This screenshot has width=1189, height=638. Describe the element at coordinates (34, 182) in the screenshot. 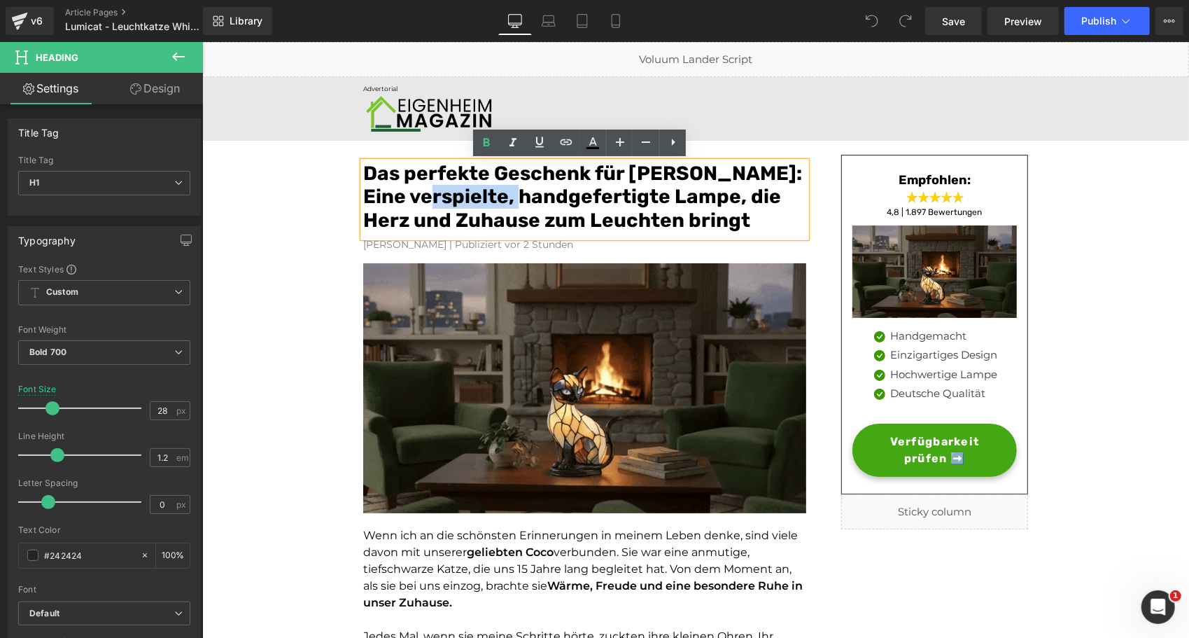

I see `b: H1` at that location.